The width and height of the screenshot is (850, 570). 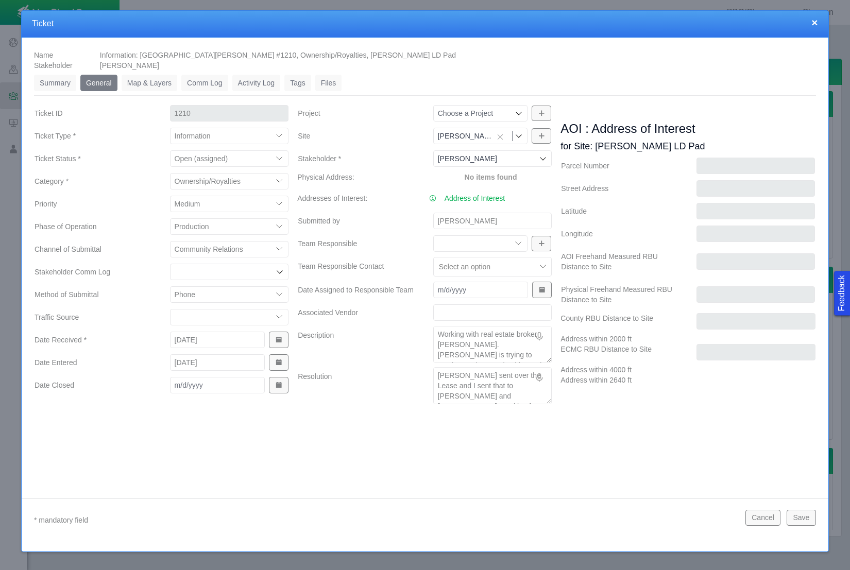 What do you see at coordinates (94, 113) in the screenshot?
I see `label: Ticket ID` at bounding box center [94, 113].